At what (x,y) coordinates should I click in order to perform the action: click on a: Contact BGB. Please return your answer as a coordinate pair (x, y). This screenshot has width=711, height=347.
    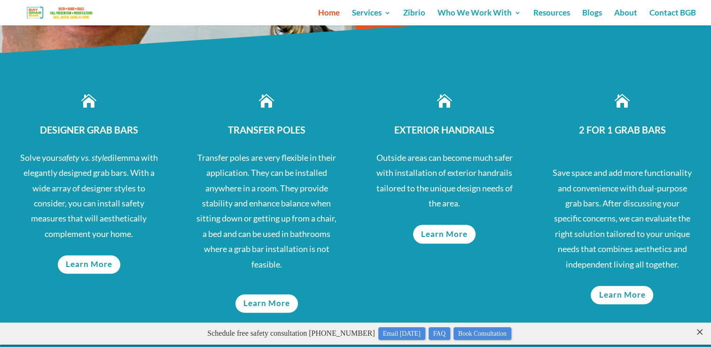
    Looking at the image, I should click on (673, 17).